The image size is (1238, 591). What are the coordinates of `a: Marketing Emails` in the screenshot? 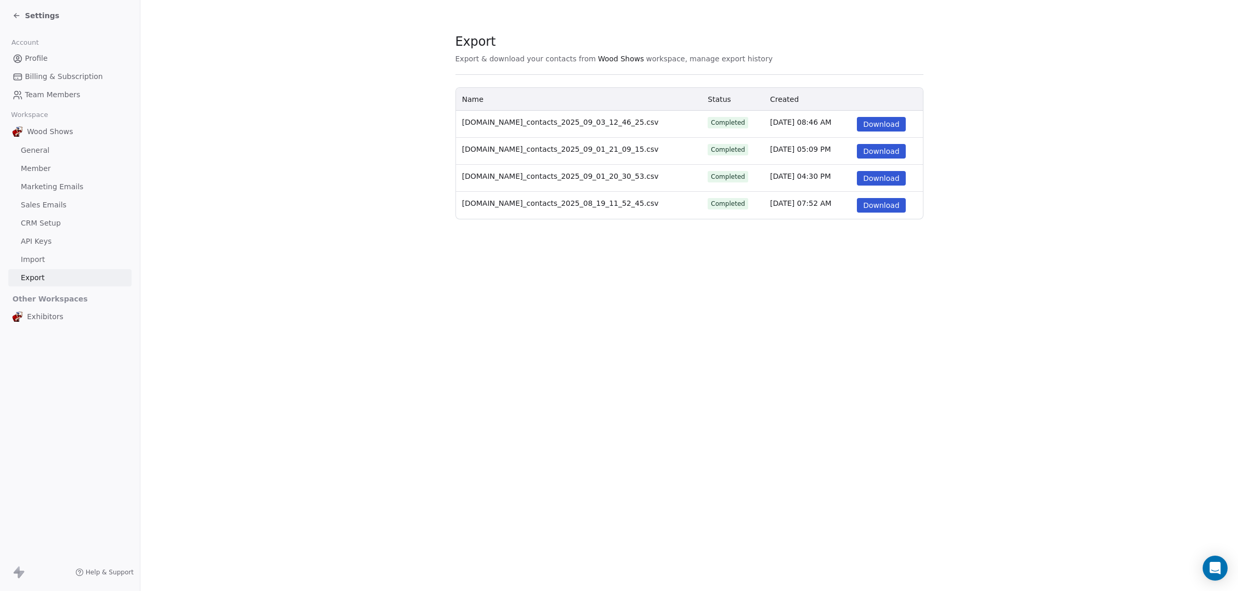 It's located at (70, 187).